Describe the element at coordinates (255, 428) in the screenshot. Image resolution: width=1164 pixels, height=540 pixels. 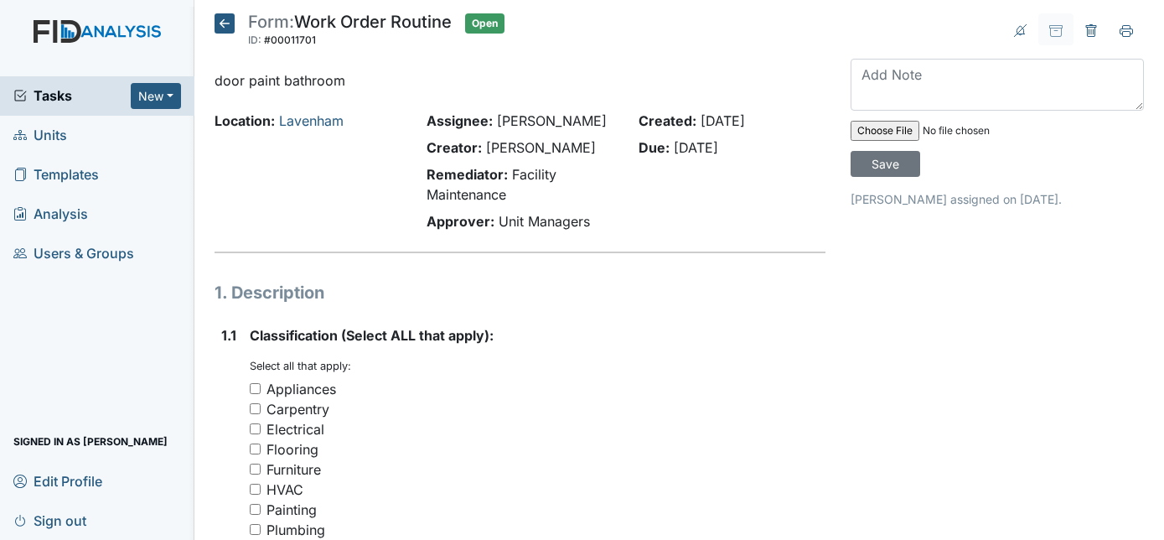
I see `input: Electrical` at that location.